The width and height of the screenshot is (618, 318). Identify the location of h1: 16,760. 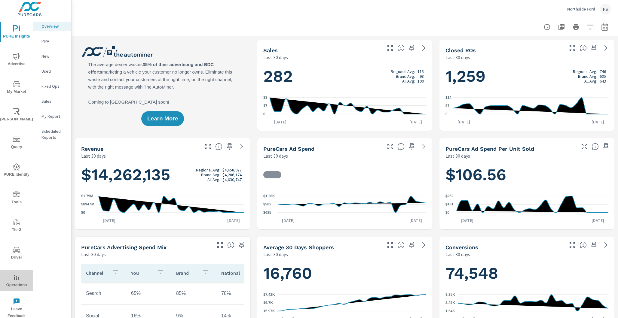
(345, 273).